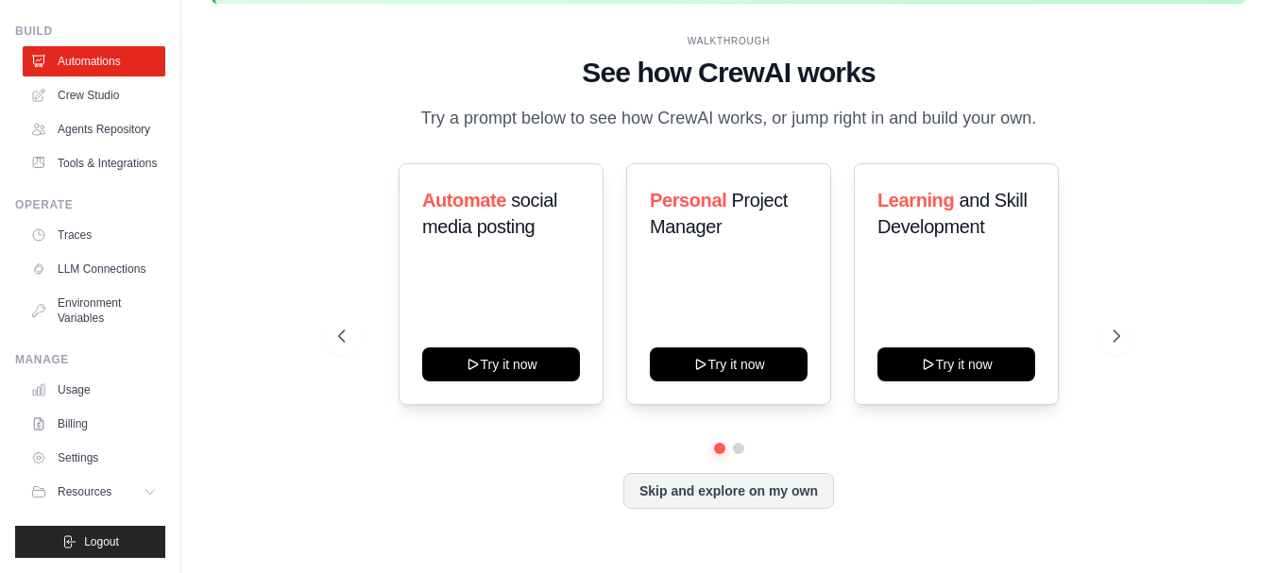 The image size is (1276, 573). I want to click on a: Usage, so click(94, 390).